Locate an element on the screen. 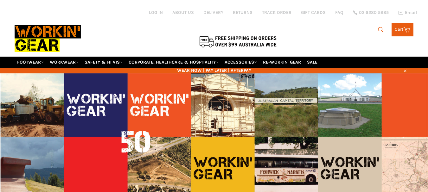 This screenshot has height=192, width=428. a: Email is located at coordinates (408, 13).